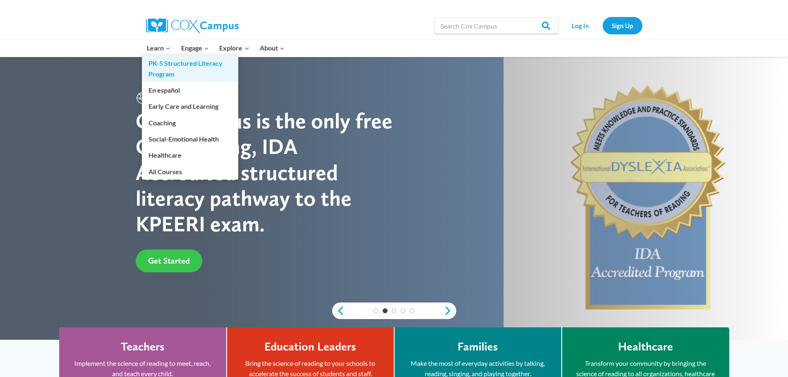 This screenshot has height=377, width=788. What do you see at coordinates (602, 25) in the screenshot?
I see `nav: Secondary Navigation` at bounding box center [602, 25].